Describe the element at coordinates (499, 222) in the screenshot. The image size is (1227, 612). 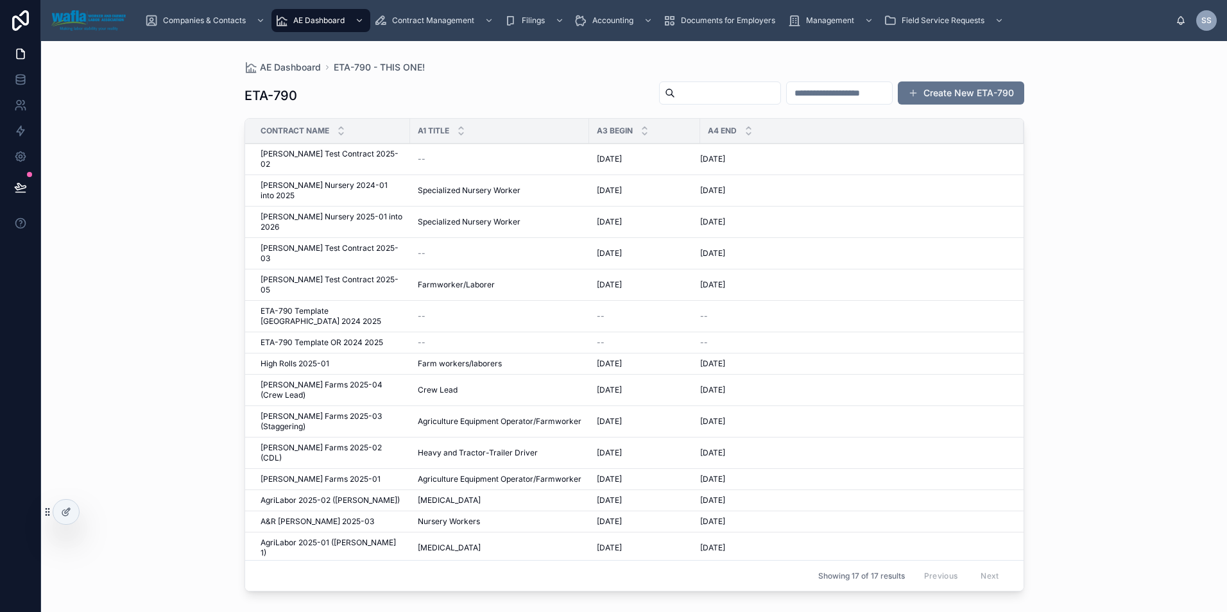
I see `a: Specialized Nursery Worker` at that location.